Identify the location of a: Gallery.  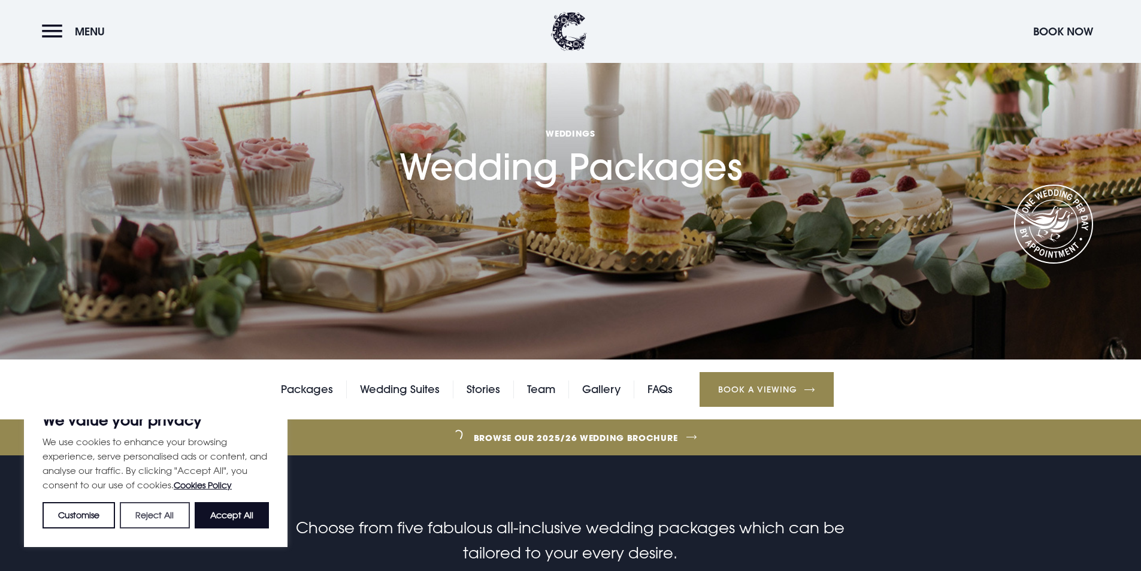
(601, 389).